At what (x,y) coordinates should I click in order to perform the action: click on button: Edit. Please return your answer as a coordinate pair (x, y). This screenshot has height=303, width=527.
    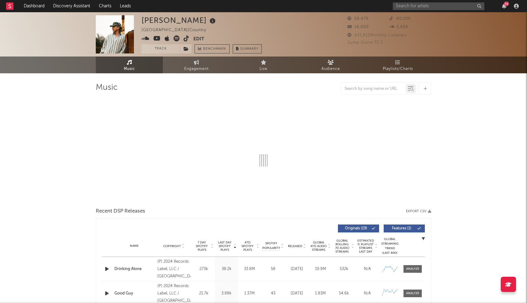
    Looking at the image, I should click on (199, 39).